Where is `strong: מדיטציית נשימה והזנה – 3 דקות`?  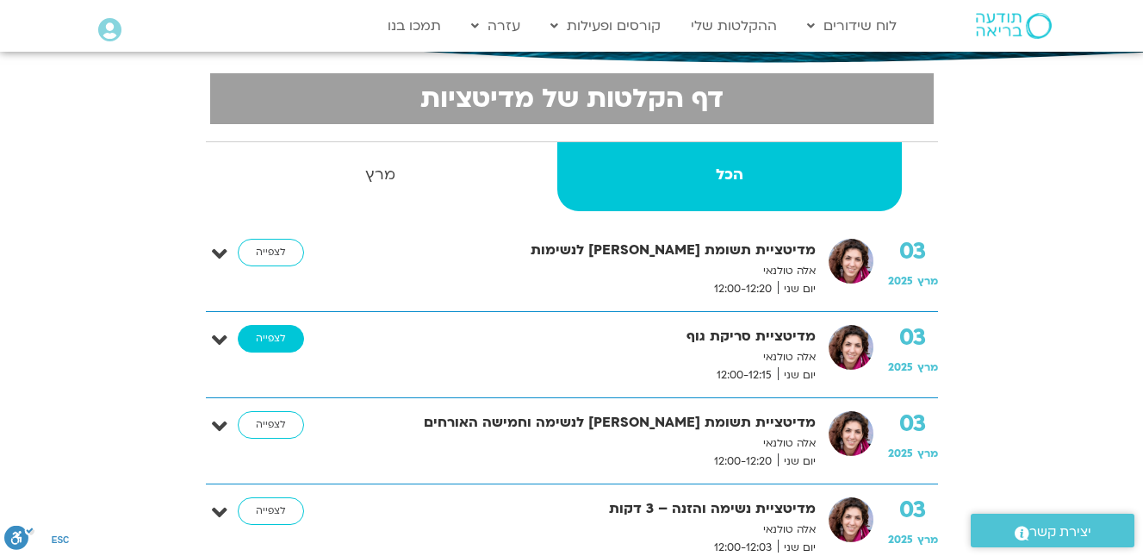
strong: מדיטציית נשימה והזנה – 3 דקות is located at coordinates (589, 508).